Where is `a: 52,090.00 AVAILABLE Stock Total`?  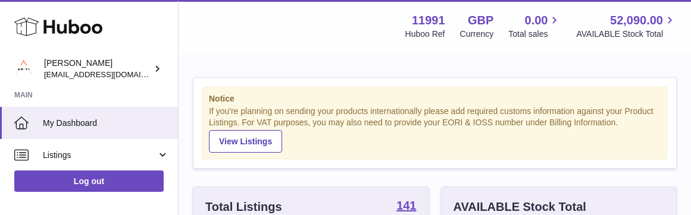 a: 52,090.00 AVAILABLE Stock Total is located at coordinates (626, 26).